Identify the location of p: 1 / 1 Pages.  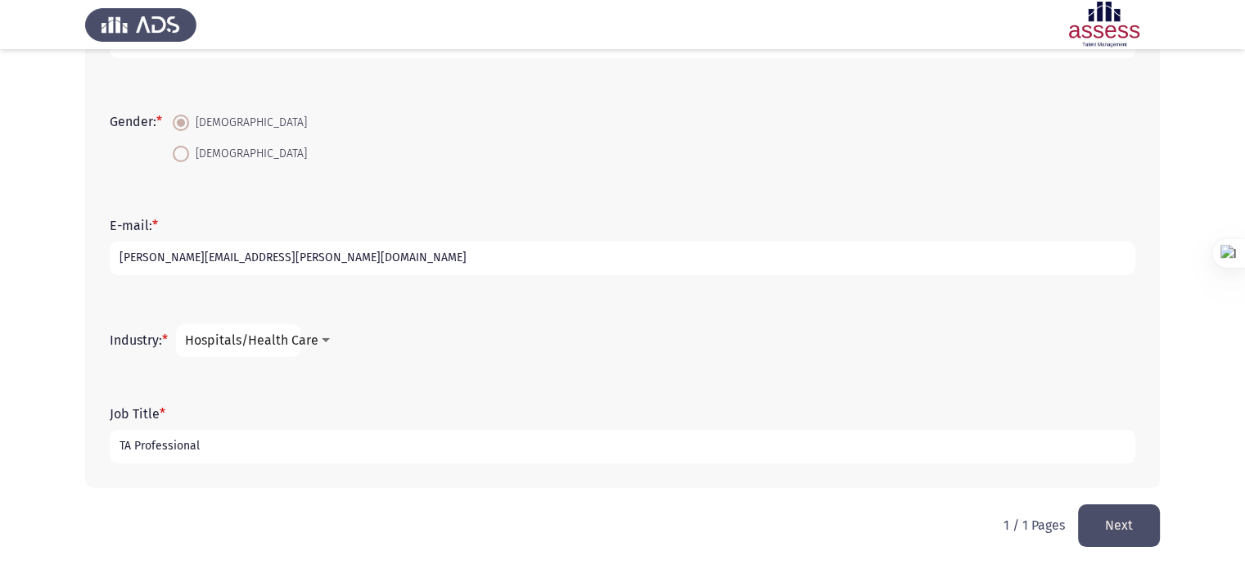
(1034, 525).